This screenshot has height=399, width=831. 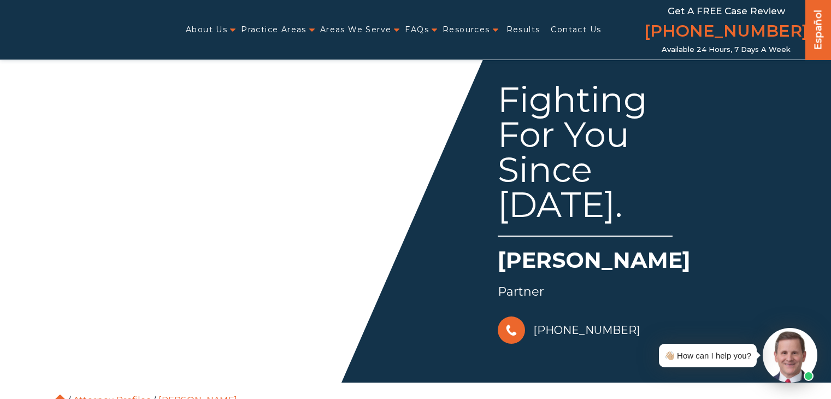 What do you see at coordinates (466, 29) in the screenshot?
I see `a: Resources` at bounding box center [466, 29].